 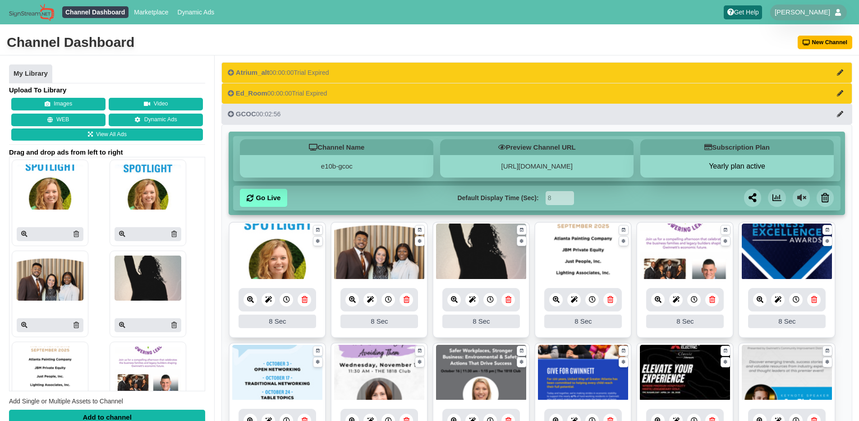 What do you see at coordinates (537, 147) in the screenshot?
I see `h5: Preview Channel URL` at bounding box center [537, 147].